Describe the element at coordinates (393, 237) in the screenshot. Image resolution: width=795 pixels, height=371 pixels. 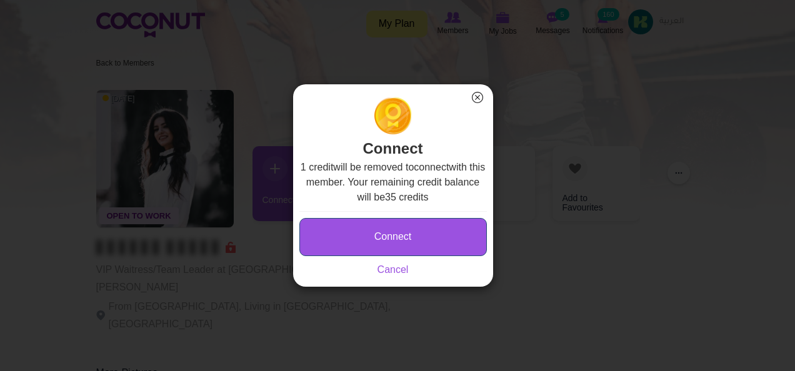
I see `button: Connect` at that location.